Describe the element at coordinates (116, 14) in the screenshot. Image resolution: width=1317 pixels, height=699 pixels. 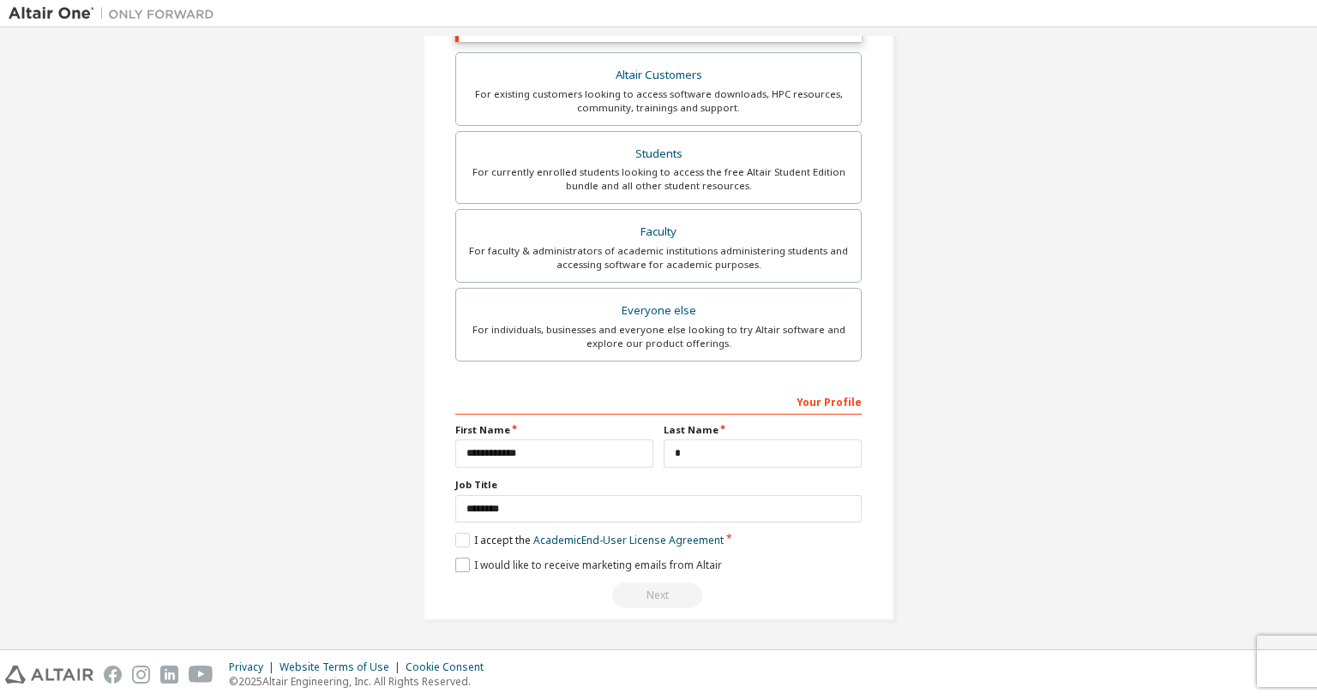
I see `img: Altair One` at that location.